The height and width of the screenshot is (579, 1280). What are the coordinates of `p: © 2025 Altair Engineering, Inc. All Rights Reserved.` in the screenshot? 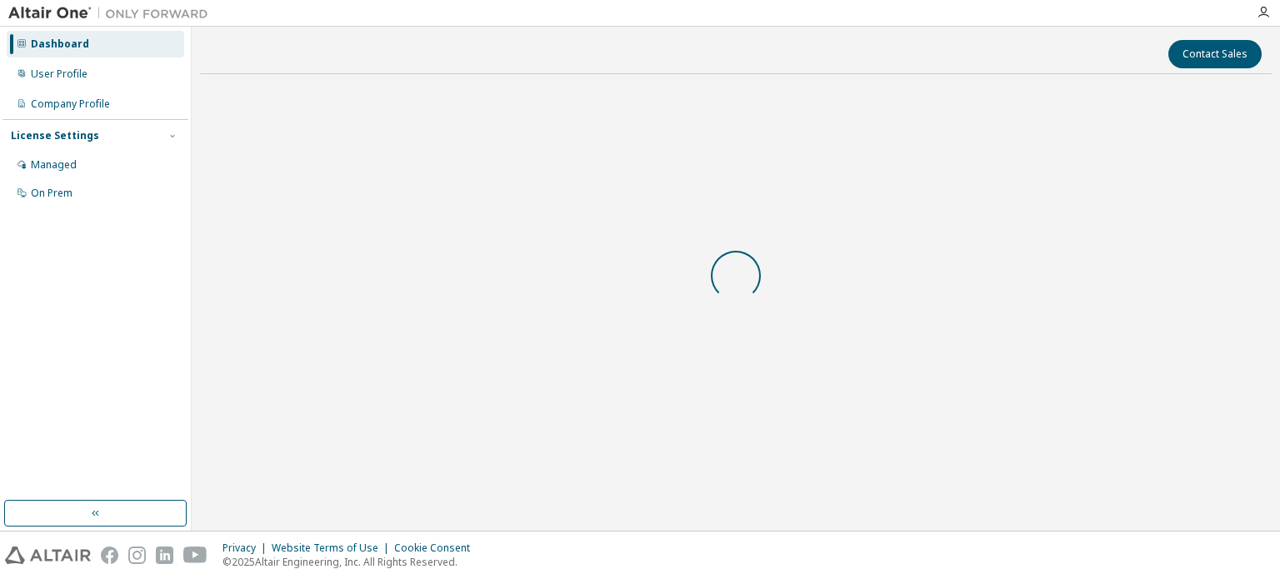 It's located at (351, 562).